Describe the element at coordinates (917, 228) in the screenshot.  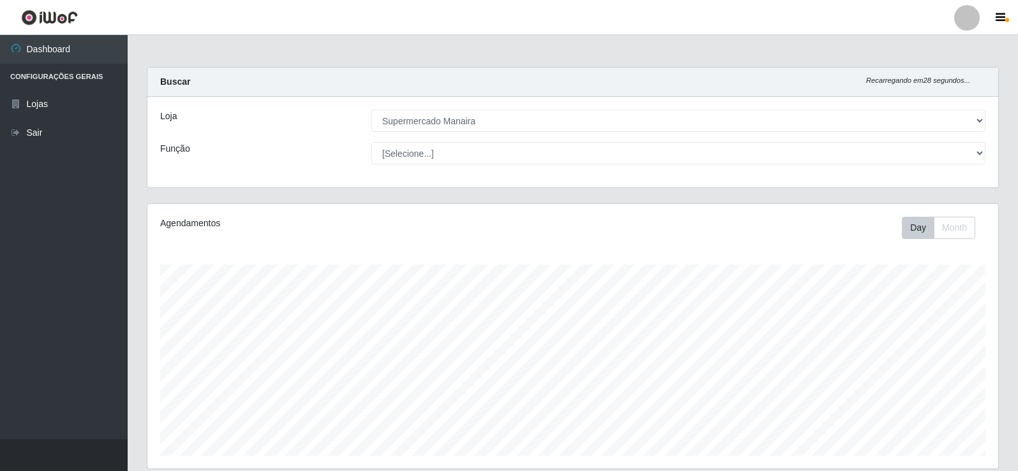
I see `button: Day` at that location.